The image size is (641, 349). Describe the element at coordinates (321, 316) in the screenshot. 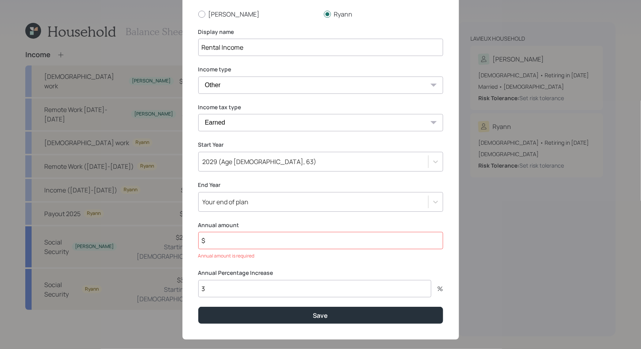

I see `button: Save` at that location.